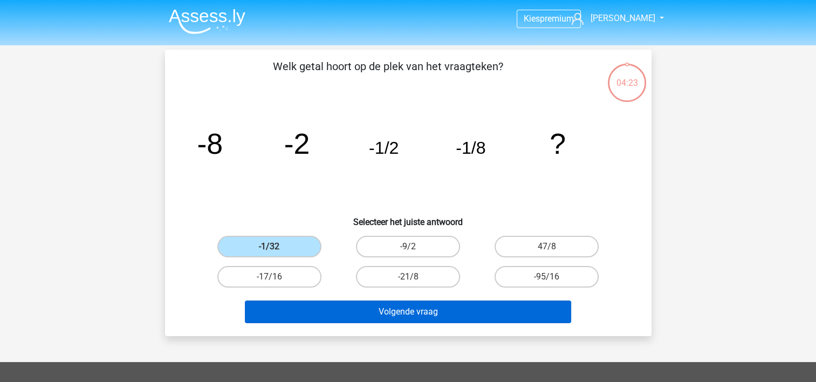  I want to click on span: Kies, so click(532, 18).